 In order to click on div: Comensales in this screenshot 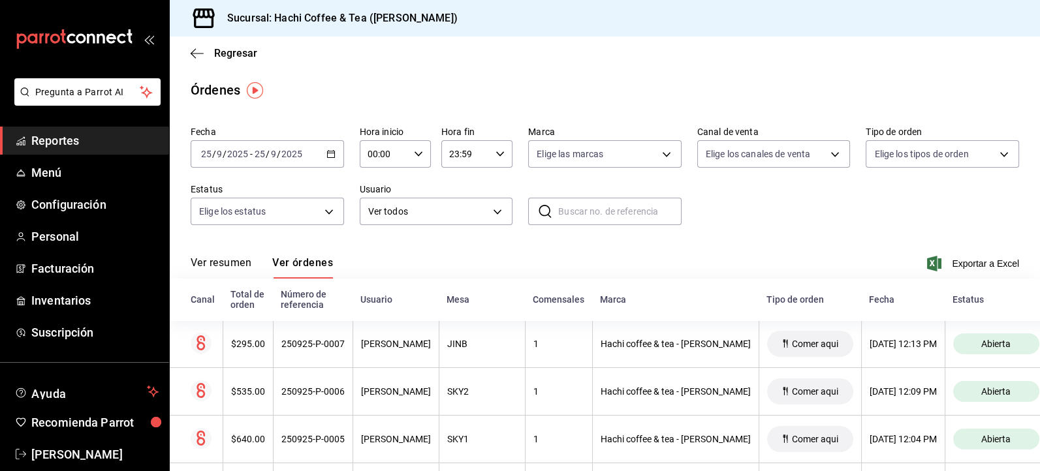, I will do `click(558, 300)`.